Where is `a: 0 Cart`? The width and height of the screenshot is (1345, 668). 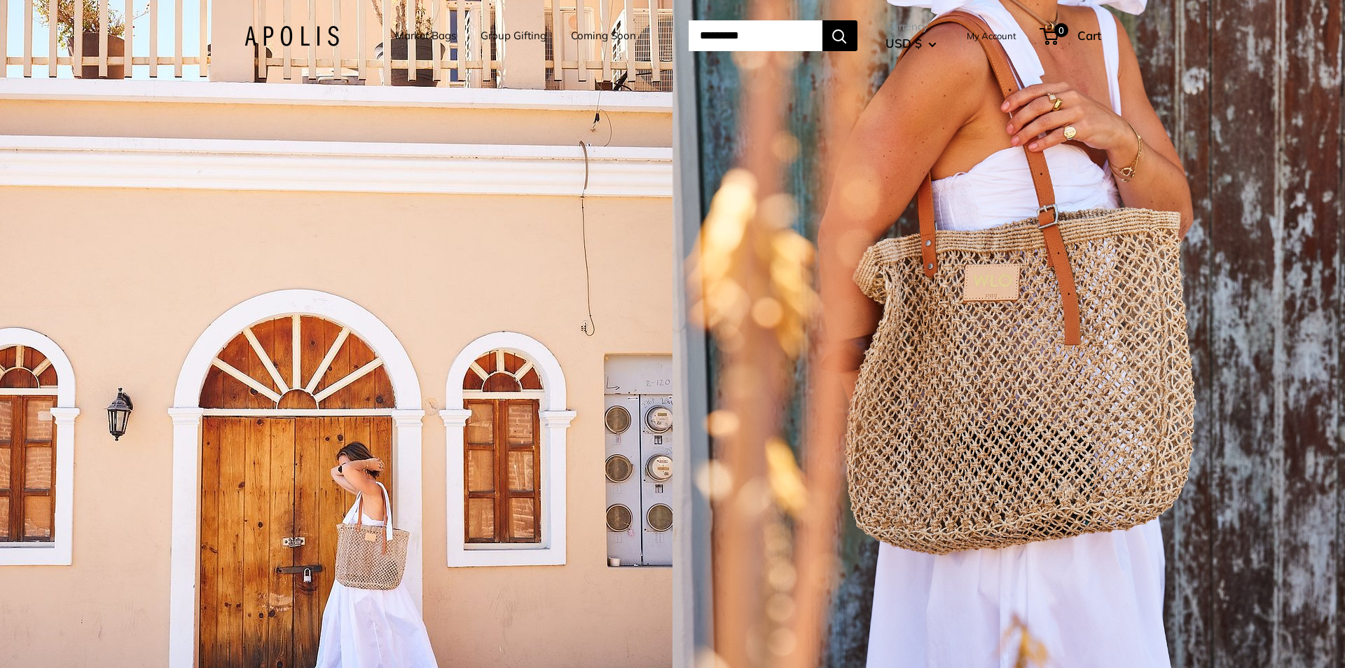 a: 0 Cart is located at coordinates (1071, 36).